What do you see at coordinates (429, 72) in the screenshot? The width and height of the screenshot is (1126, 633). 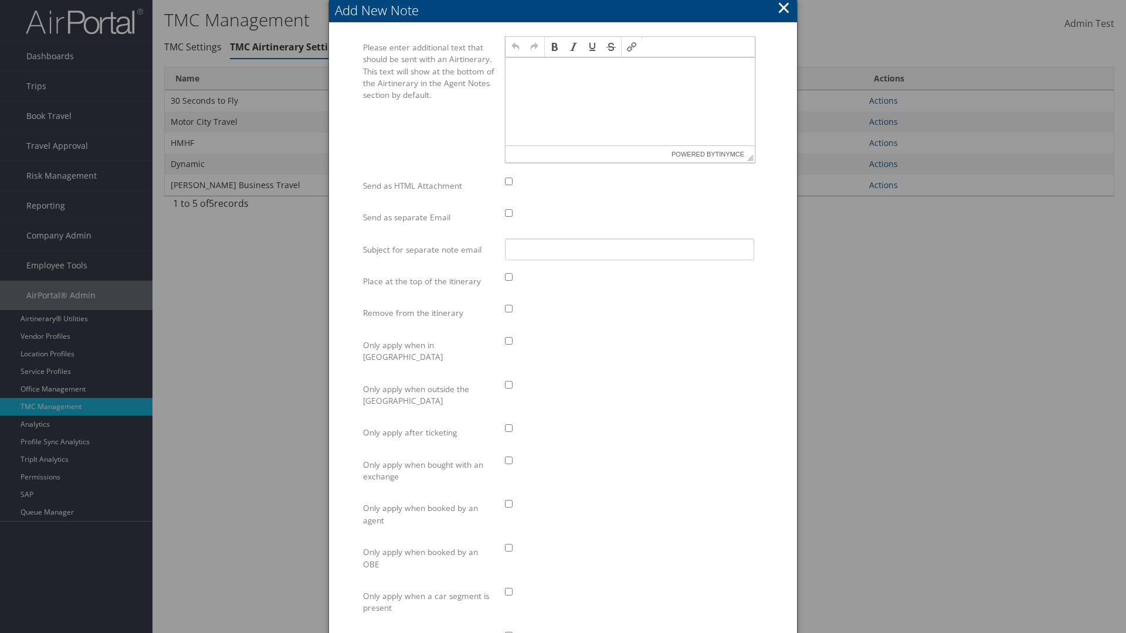 I see `label: Please enter additional text that should be sent with an Airtinerary. This text will show at the ...` at bounding box center [429, 72].